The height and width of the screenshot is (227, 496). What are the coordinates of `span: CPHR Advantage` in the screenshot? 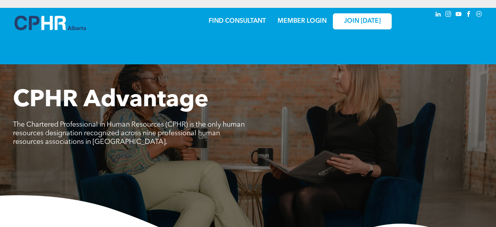 It's located at (111, 100).